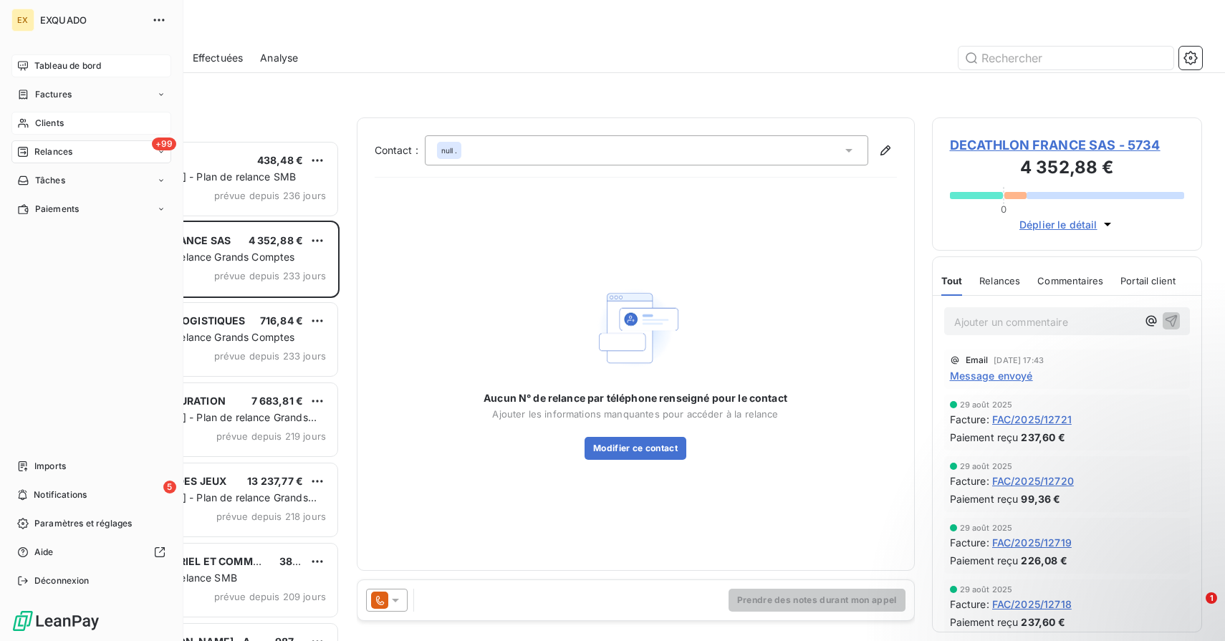 The width and height of the screenshot is (1225, 641). I want to click on h3: 4 352,88 €, so click(1067, 169).